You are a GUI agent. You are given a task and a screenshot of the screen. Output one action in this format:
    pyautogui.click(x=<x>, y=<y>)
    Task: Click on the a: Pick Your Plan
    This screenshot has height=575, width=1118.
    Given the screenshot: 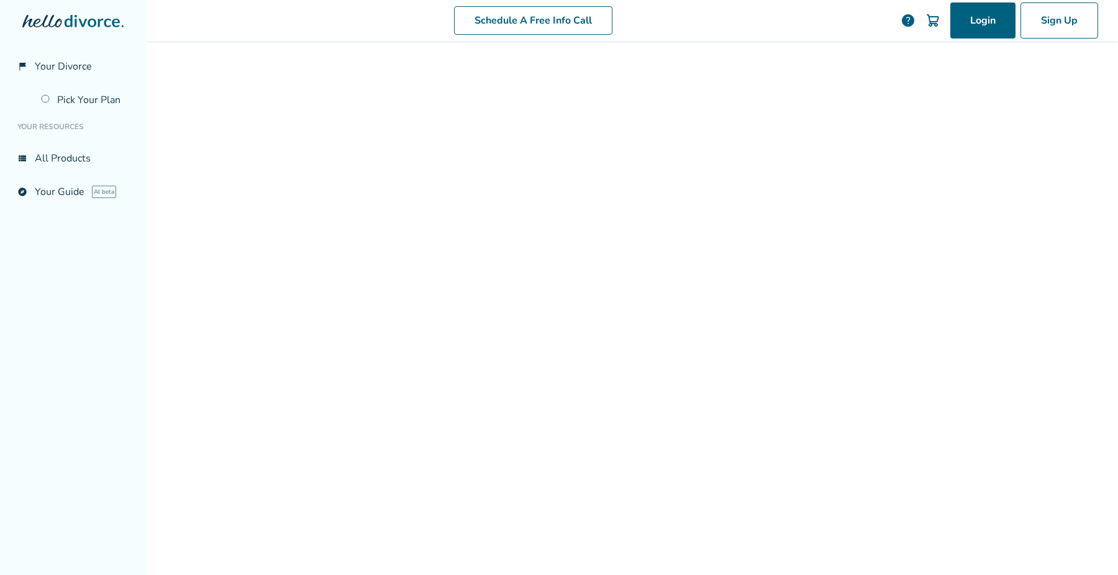 What is the action you would take?
    pyautogui.click(x=84, y=100)
    